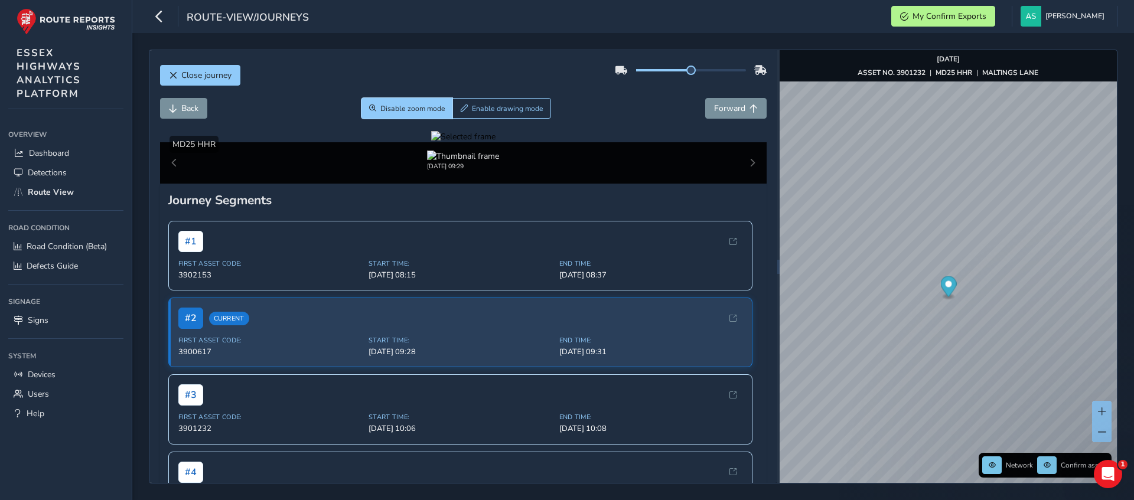 Image resolution: width=1134 pixels, height=500 pixels. I want to click on span: MD25 HHR, so click(194, 144).